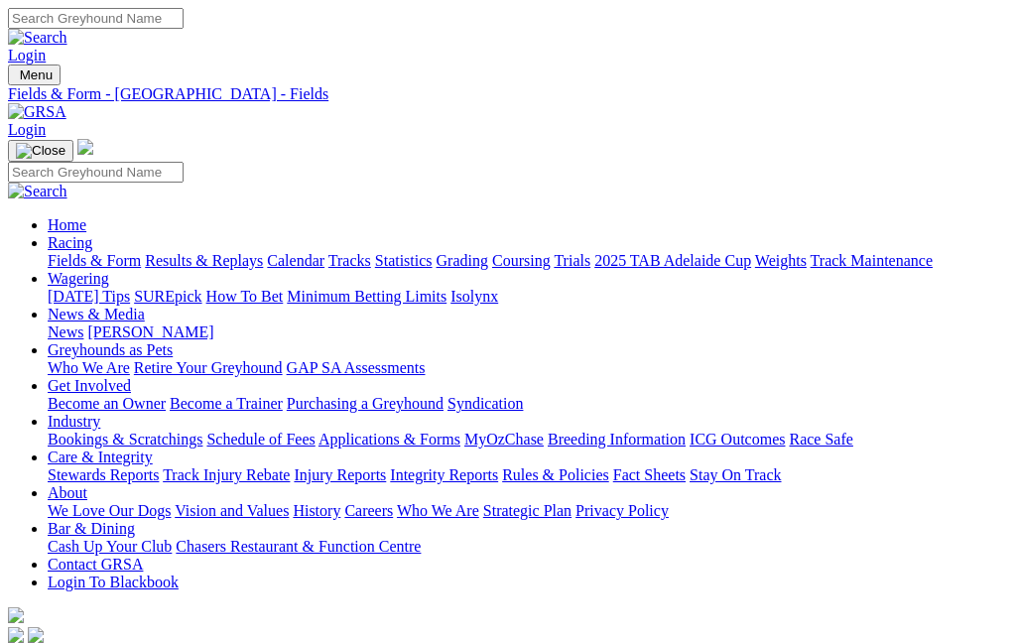 This screenshot has width=1016, height=643. I want to click on div: Racing, so click(528, 261).